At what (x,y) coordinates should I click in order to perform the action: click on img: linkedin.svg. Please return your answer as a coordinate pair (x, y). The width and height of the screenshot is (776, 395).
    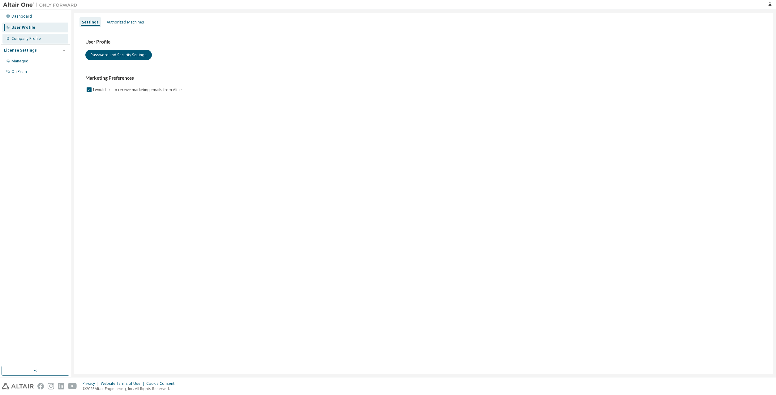
    Looking at the image, I should click on (61, 386).